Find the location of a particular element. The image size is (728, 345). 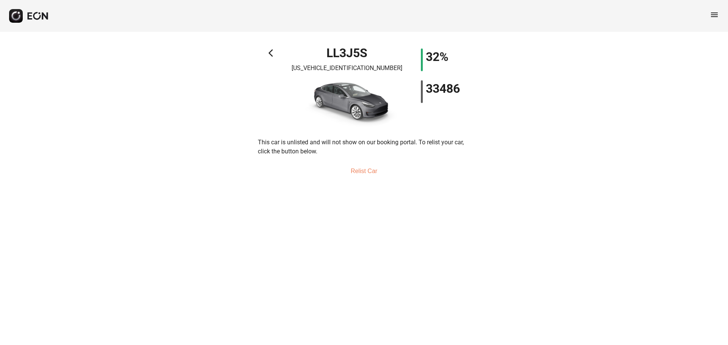

h1: 33486 is located at coordinates (443, 89).